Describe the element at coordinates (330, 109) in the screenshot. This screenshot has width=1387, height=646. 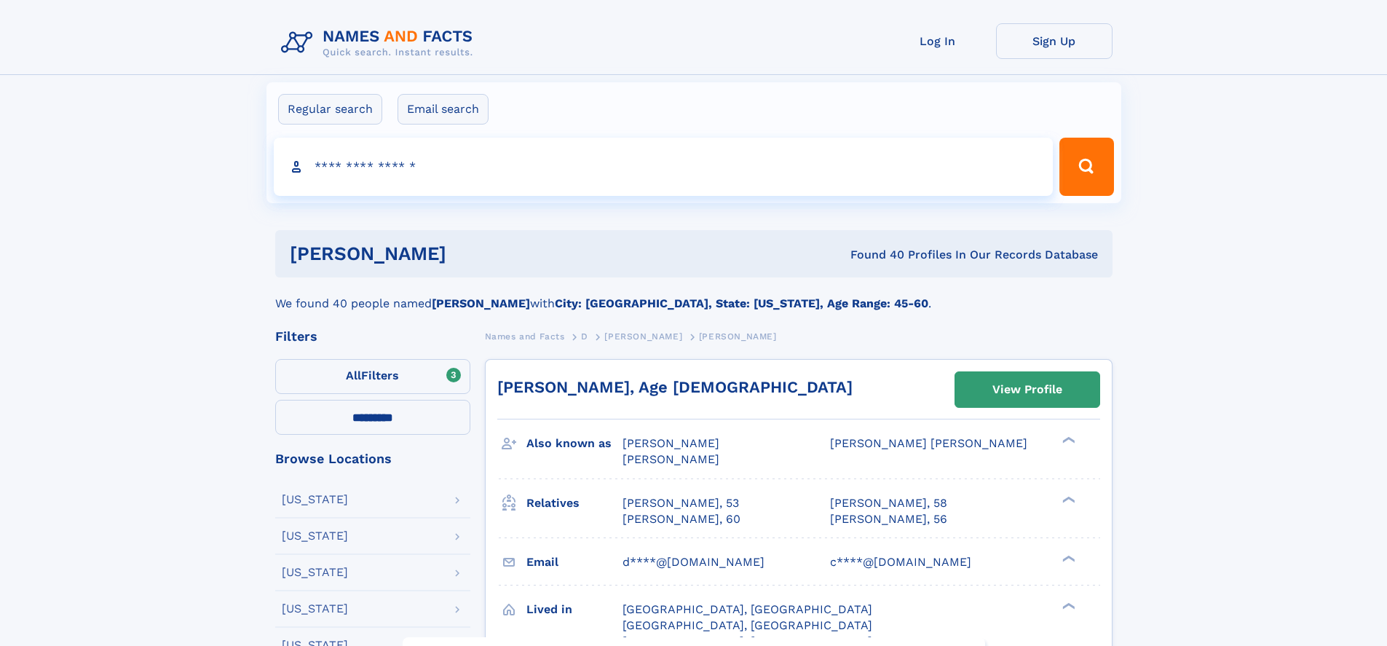
I see `label: Regular search` at that location.